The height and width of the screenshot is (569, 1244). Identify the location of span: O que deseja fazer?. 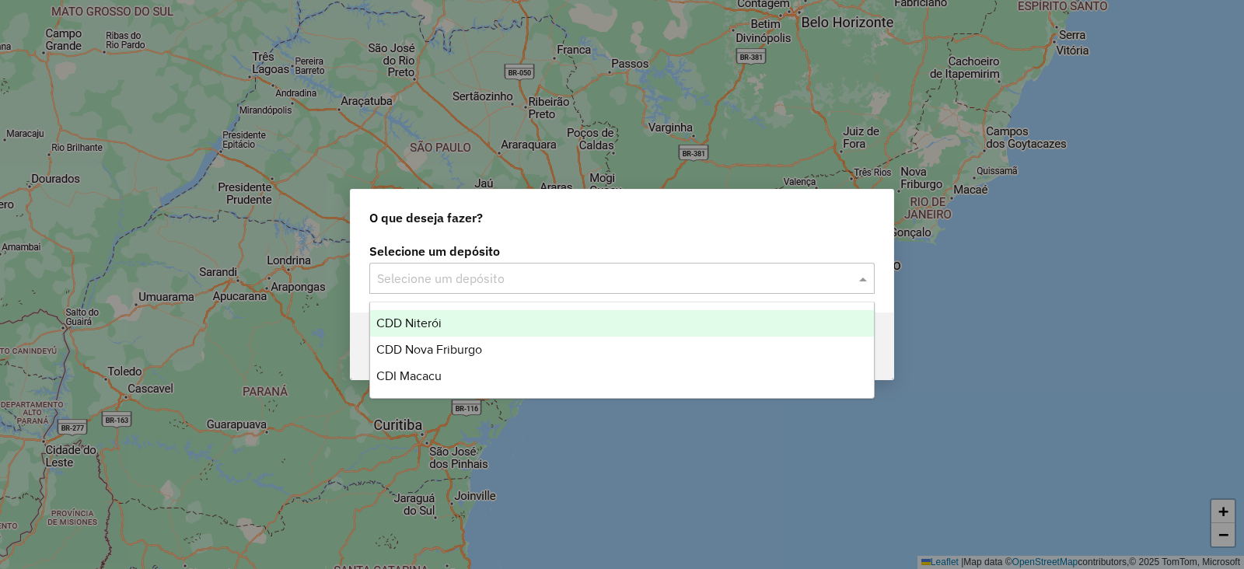
(426, 218).